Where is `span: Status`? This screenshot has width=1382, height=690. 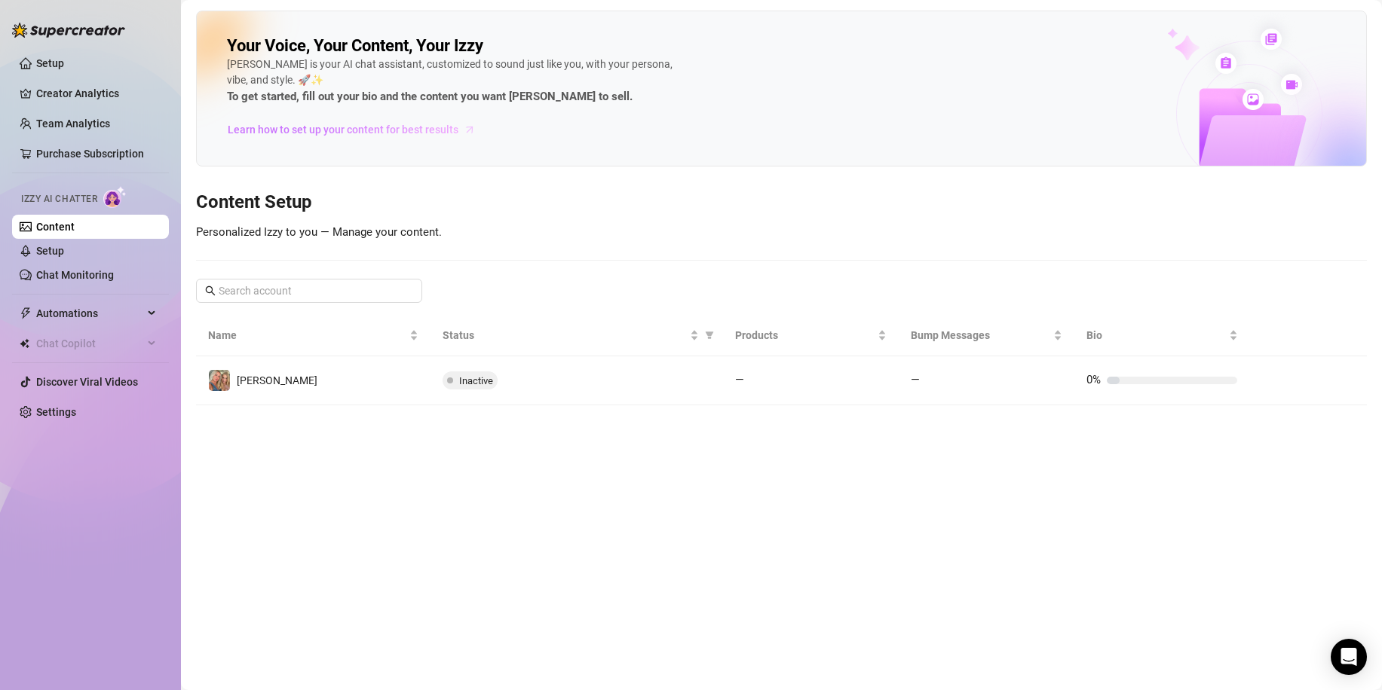
span: Status is located at coordinates (565, 335).